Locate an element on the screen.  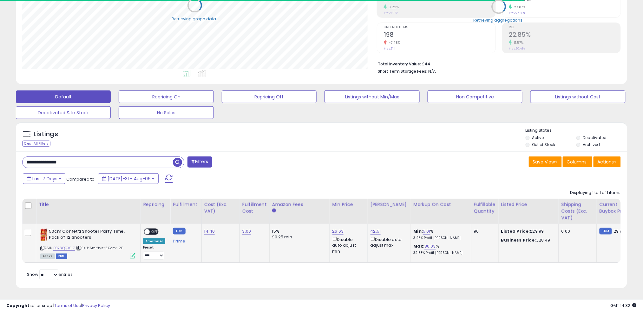
label: Deactivated is located at coordinates (594, 137).